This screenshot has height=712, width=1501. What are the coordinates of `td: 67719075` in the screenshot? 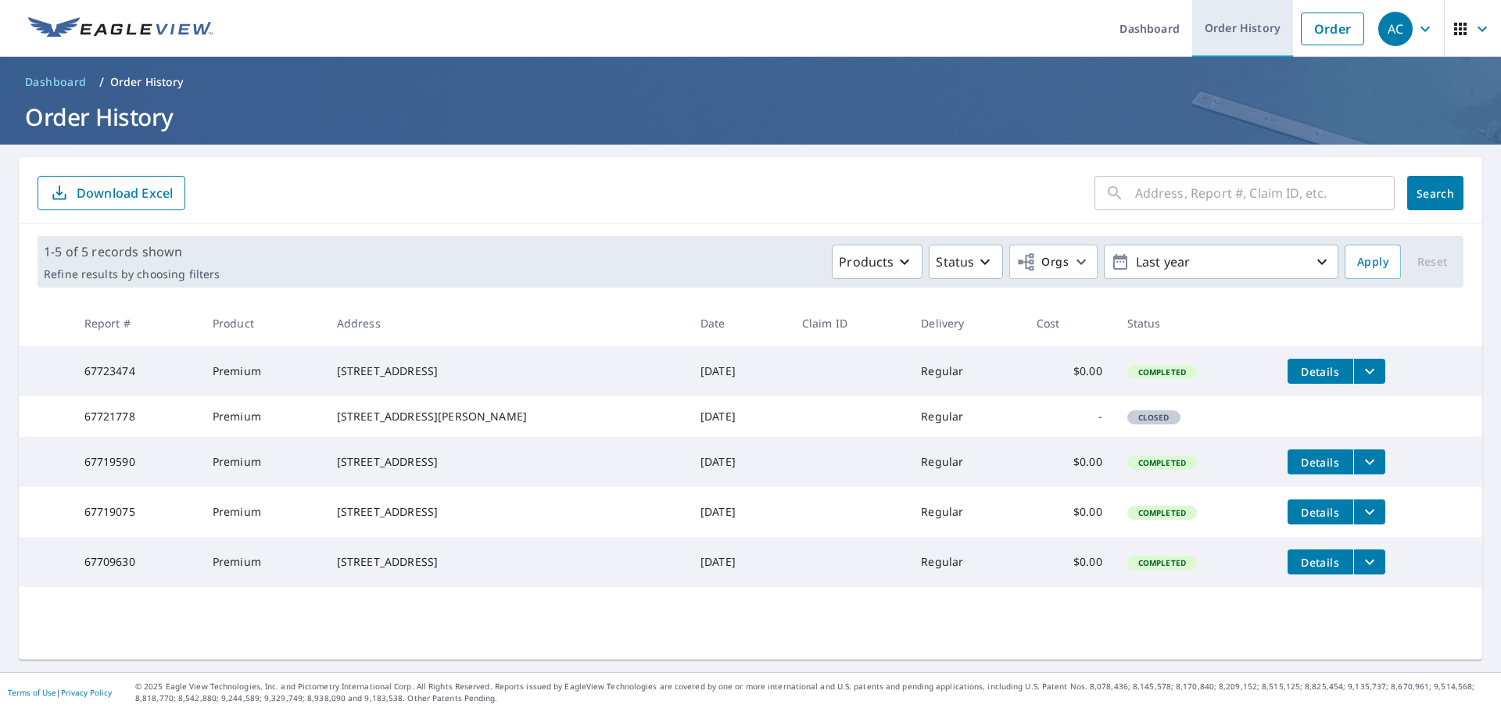 It's located at (136, 512).